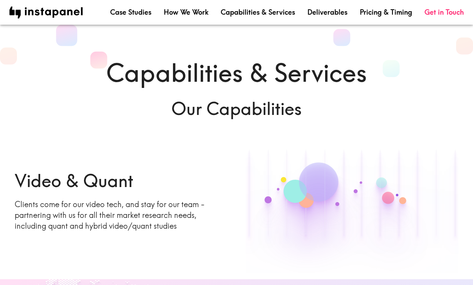  Describe the element at coordinates (352, 200) in the screenshot. I see `img: Quant chart` at that location.